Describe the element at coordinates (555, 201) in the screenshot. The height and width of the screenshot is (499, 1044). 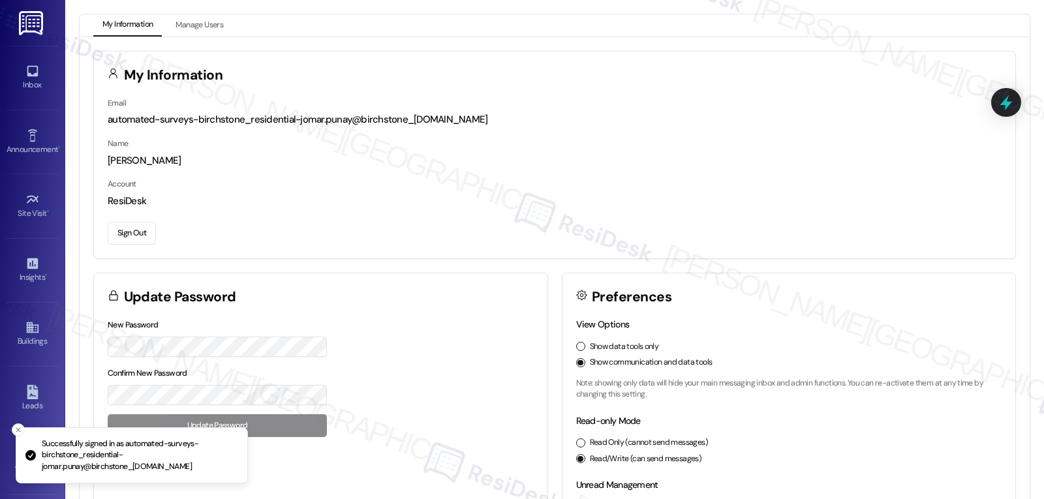
I see `div: ResiDesk` at that location.